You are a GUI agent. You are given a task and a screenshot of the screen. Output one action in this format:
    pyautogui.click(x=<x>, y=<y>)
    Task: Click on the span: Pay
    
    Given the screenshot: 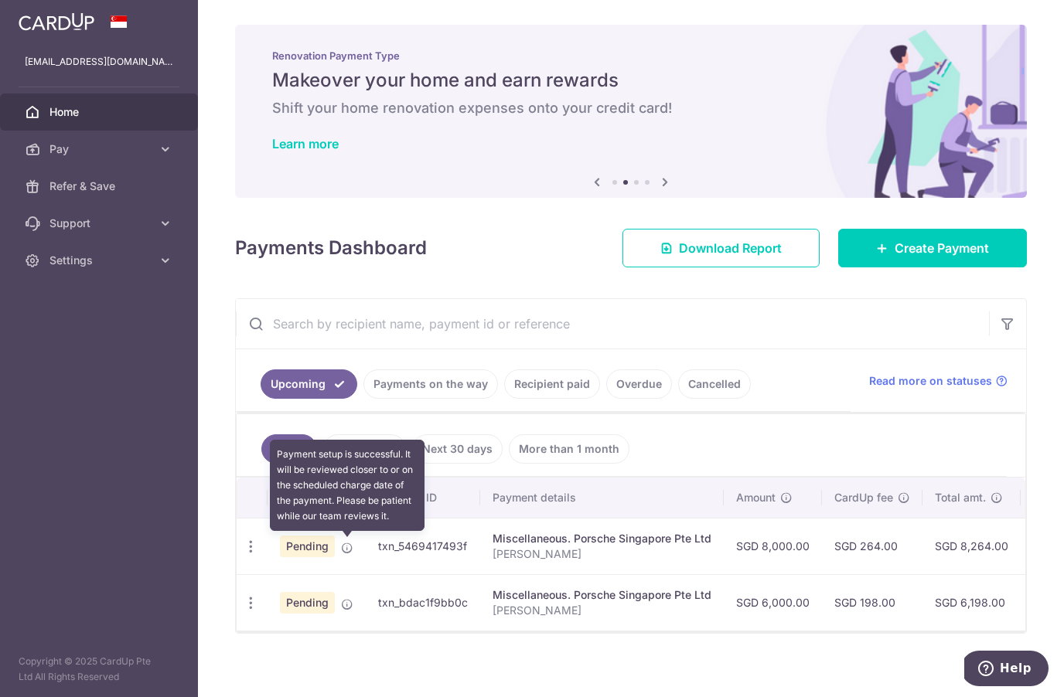 What is the action you would take?
    pyautogui.click(x=101, y=149)
    